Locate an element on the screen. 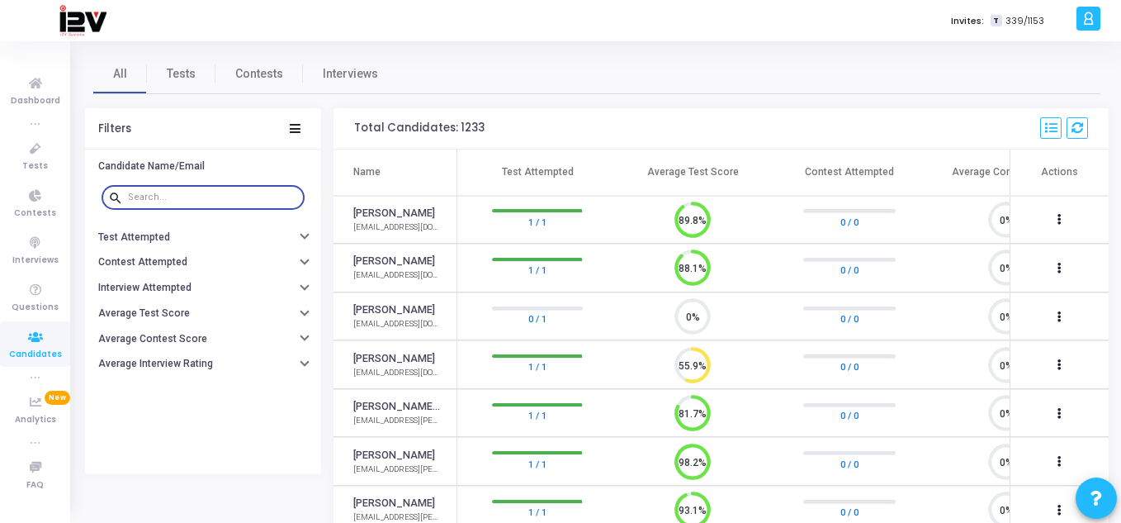 This screenshot has width=1121, height=523. span: Analytics is located at coordinates (35, 419).